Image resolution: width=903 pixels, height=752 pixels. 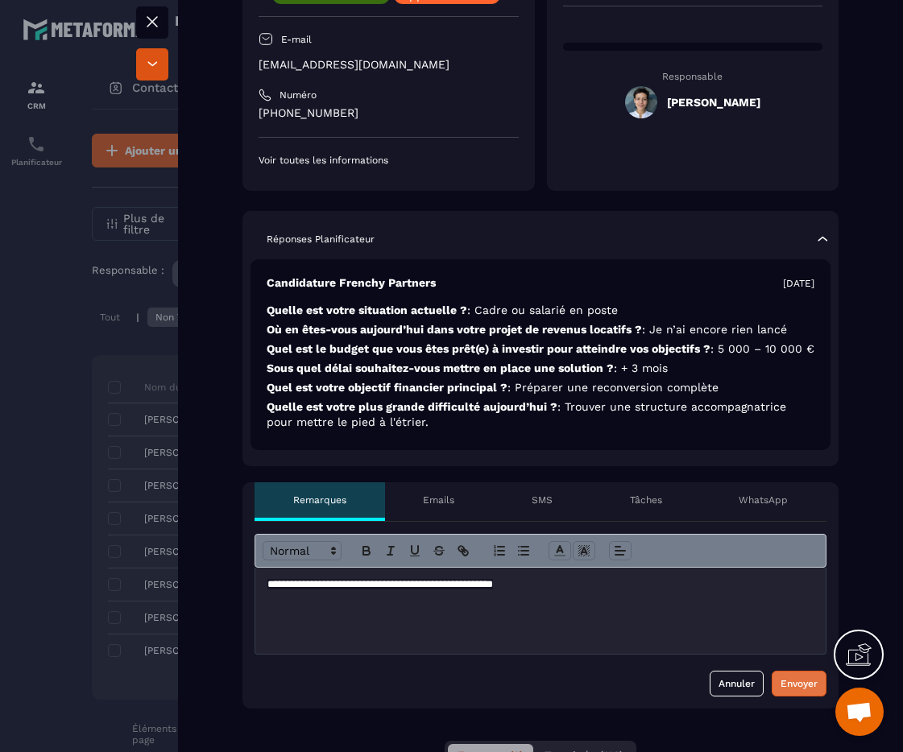 What do you see at coordinates (320, 239) in the screenshot?
I see `p: Réponses Planificateur` at bounding box center [320, 239].